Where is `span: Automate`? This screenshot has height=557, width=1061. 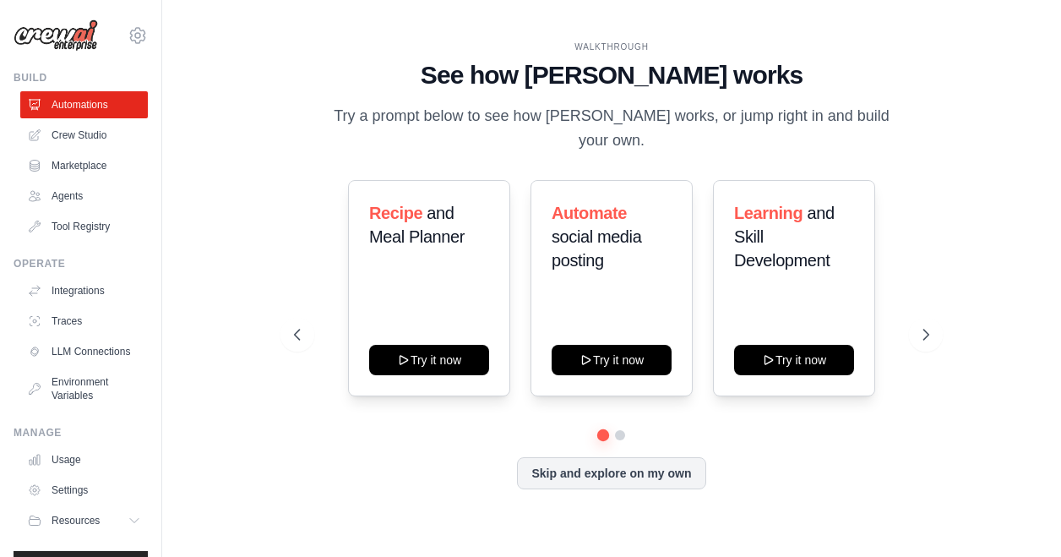
span: Automate is located at coordinates (589, 213).